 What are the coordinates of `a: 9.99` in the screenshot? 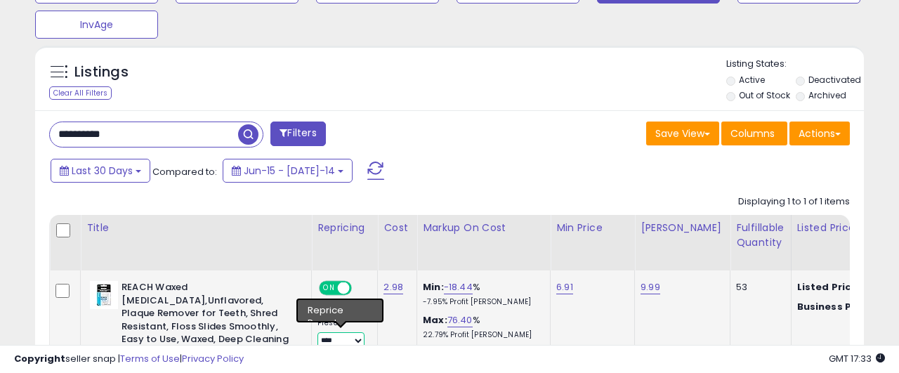 It's located at (651, 287).